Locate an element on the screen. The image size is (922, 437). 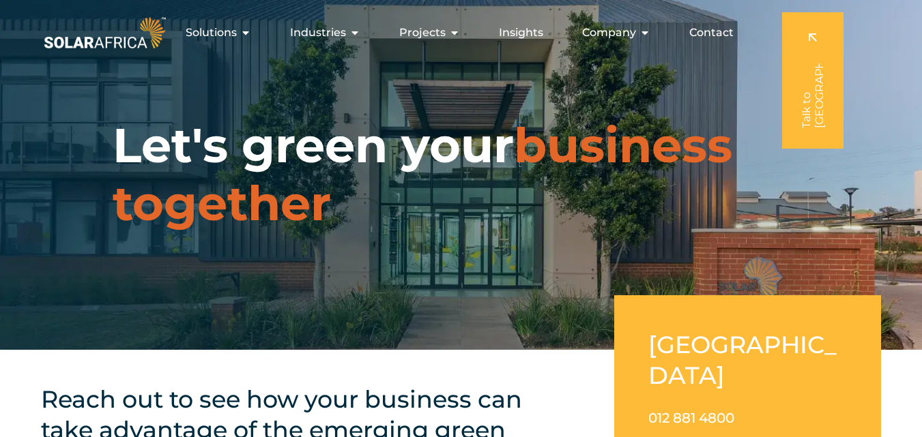
span: Projects is located at coordinates (422, 33).